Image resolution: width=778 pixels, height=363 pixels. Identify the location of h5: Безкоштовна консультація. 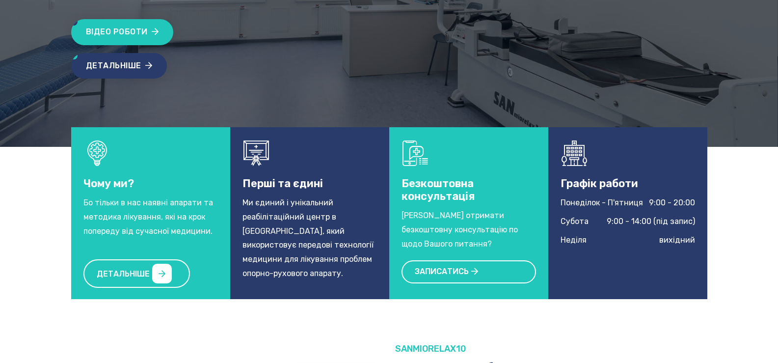
(469, 190).